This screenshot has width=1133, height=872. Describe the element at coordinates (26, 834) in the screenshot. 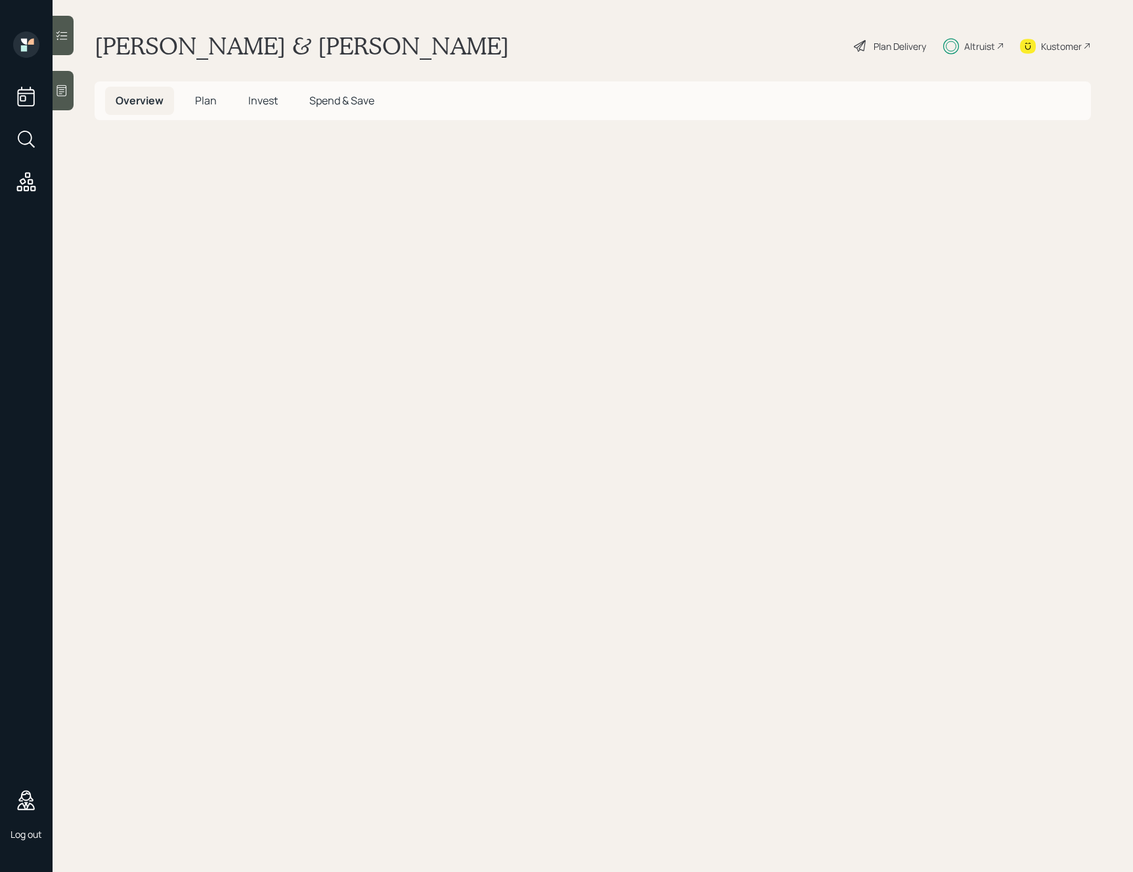

I see `div: Log out` at that location.